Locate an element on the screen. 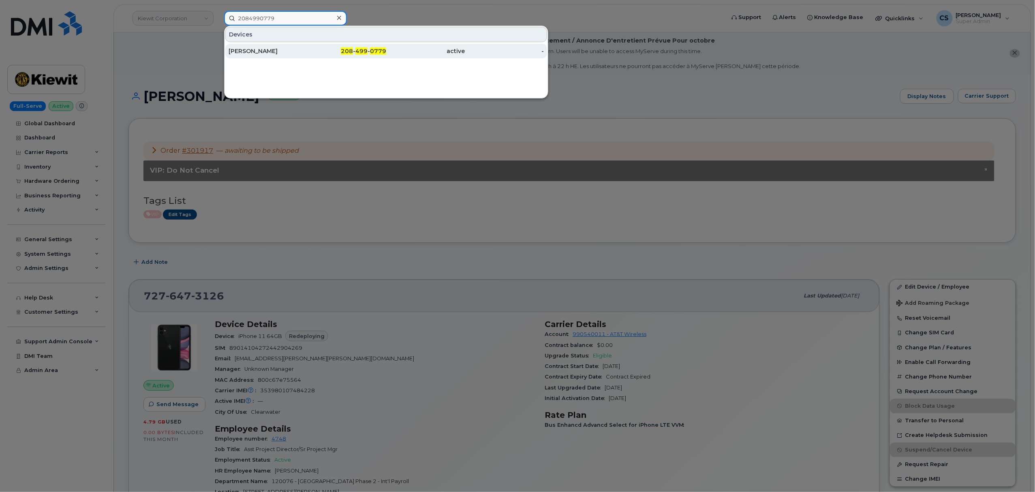 This screenshot has width=1035, height=492. div: Devices is located at coordinates (386, 34).